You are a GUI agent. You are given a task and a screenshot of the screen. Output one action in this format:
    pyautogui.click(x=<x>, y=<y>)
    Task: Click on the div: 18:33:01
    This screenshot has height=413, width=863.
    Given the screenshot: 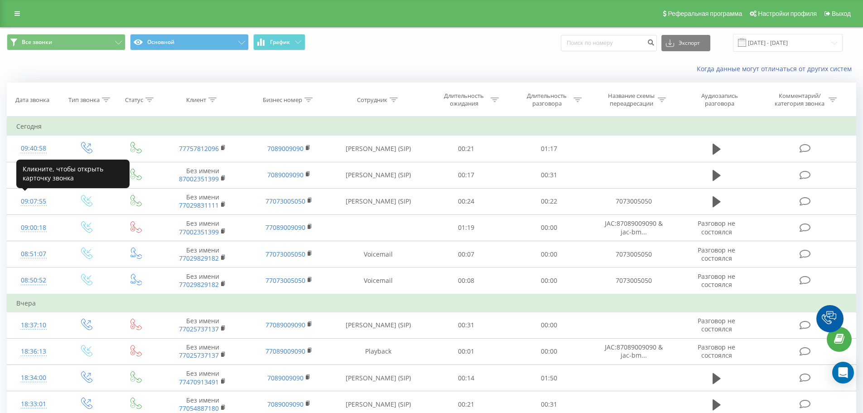 What is the action you would take?
    pyautogui.click(x=34, y=404)
    